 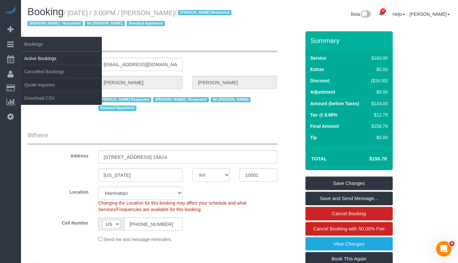 What do you see at coordinates (61, 72) in the screenshot?
I see `a: Cancelled Bookings` at bounding box center [61, 72].